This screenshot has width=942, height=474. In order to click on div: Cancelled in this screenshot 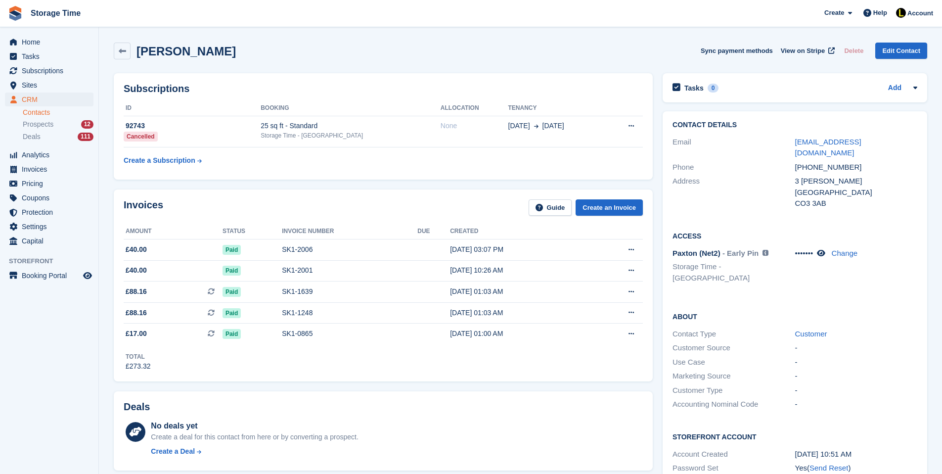, I will do `click(140, 136)`.